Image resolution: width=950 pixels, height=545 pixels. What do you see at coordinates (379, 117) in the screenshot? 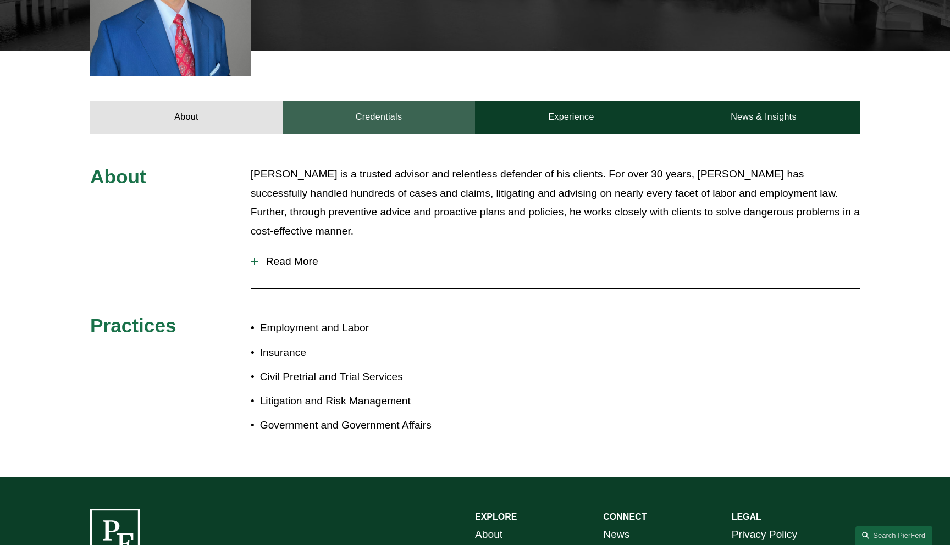
I see `a: Credentials` at bounding box center [379, 117].